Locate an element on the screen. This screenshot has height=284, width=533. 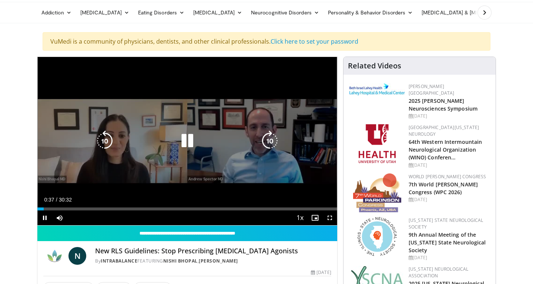
div: By FEATURING , is located at coordinates (213, 261).